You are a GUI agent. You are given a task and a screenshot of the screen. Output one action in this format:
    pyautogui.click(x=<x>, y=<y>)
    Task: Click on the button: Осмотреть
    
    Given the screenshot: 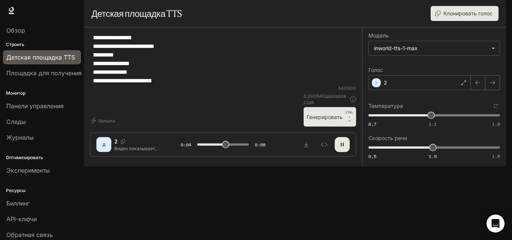 What is the action you would take?
    pyautogui.click(x=324, y=145)
    